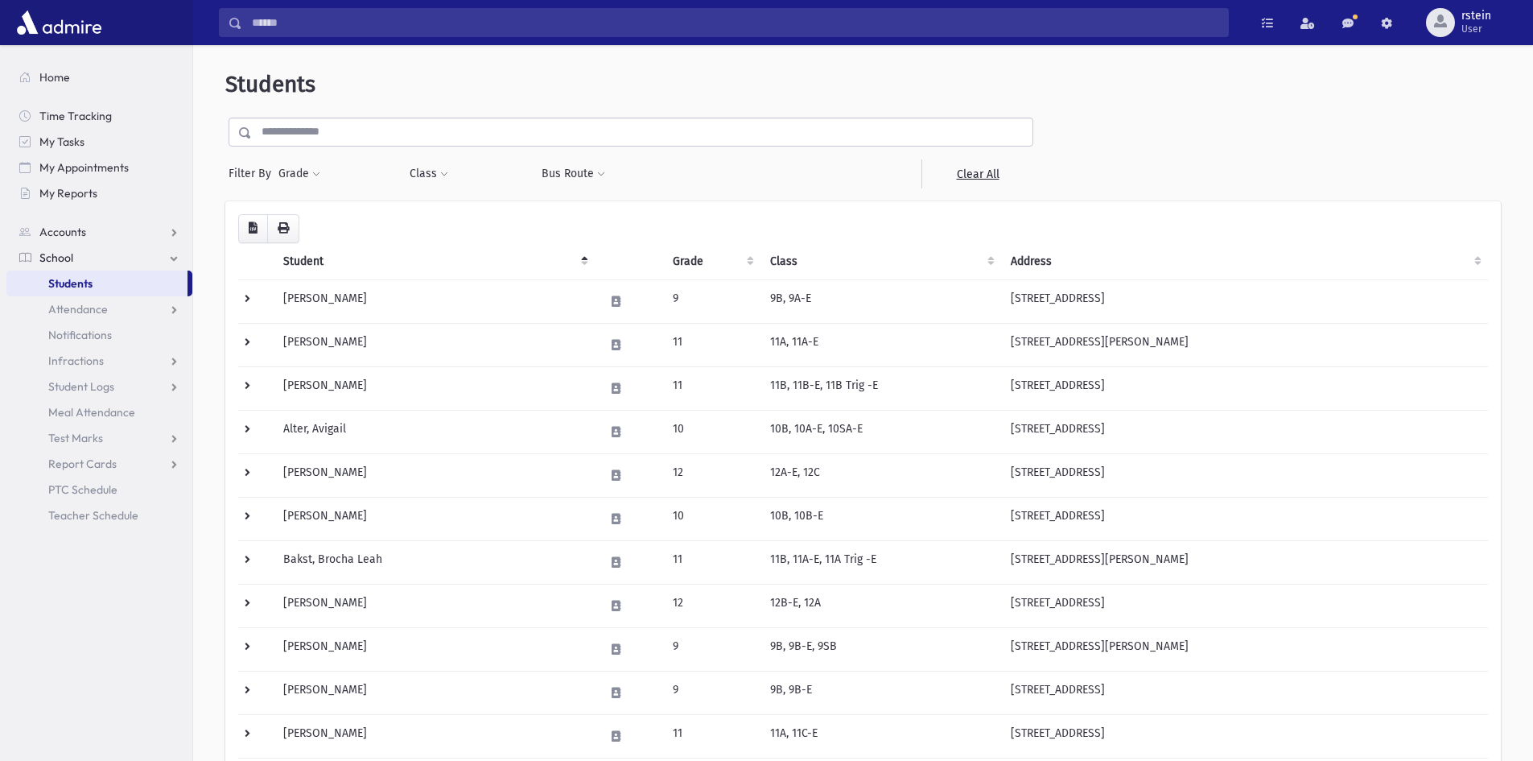 This screenshot has height=761, width=1533. What do you see at coordinates (99, 309) in the screenshot?
I see `a: Attendance` at bounding box center [99, 309].